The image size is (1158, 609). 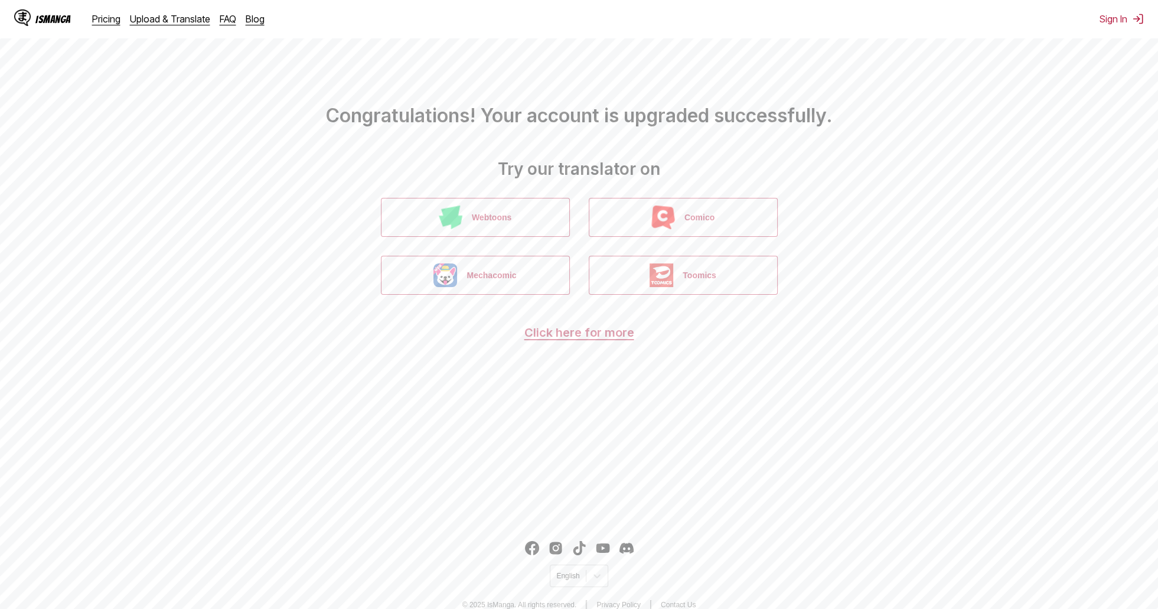 I want to click on img: Comico, so click(x=663, y=217).